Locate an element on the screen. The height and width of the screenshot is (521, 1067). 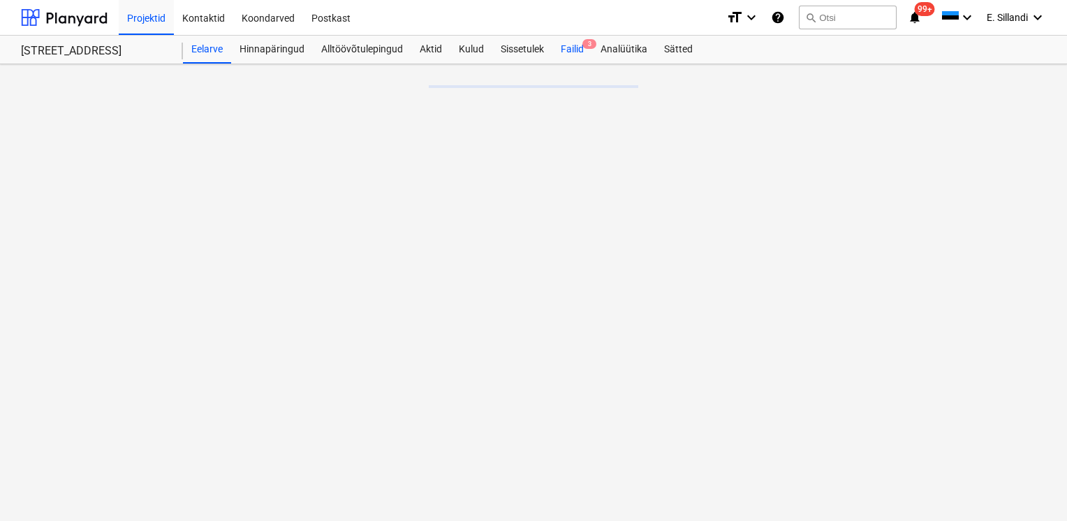
a: Kulud is located at coordinates (471, 50).